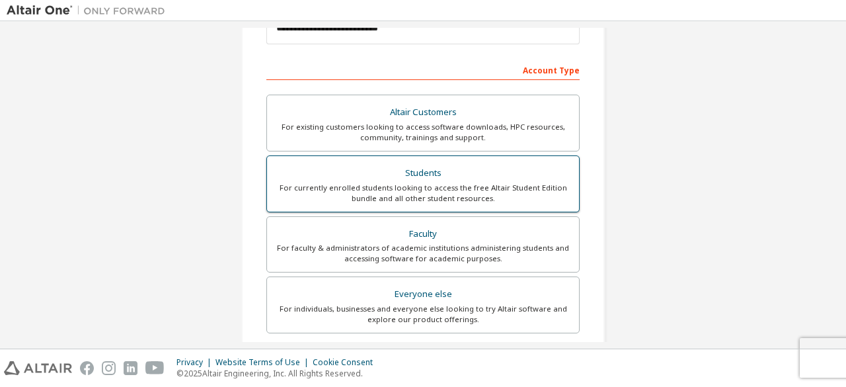  Describe the element at coordinates (423, 173) in the screenshot. I see `div: Students` at that location.